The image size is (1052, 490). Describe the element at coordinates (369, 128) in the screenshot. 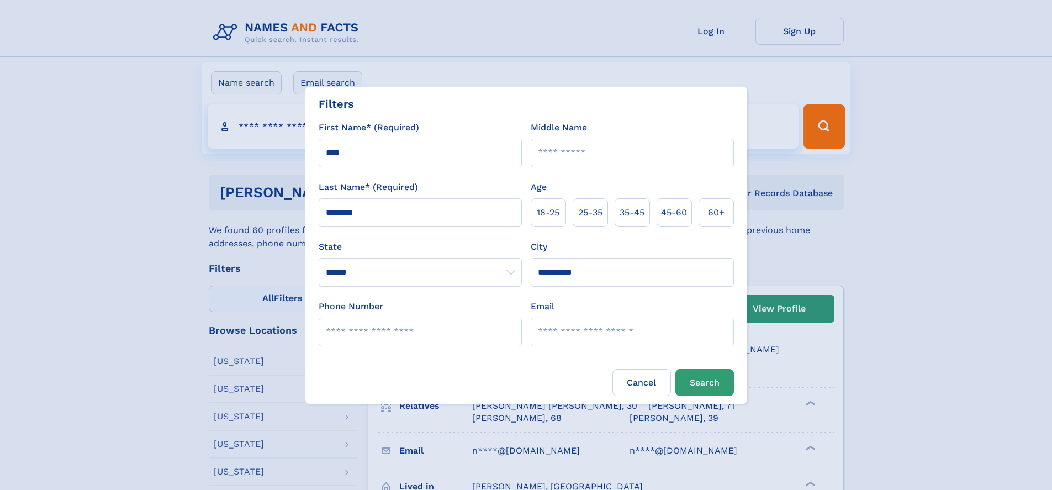

I see `label: First Name* (Required)` at that location.